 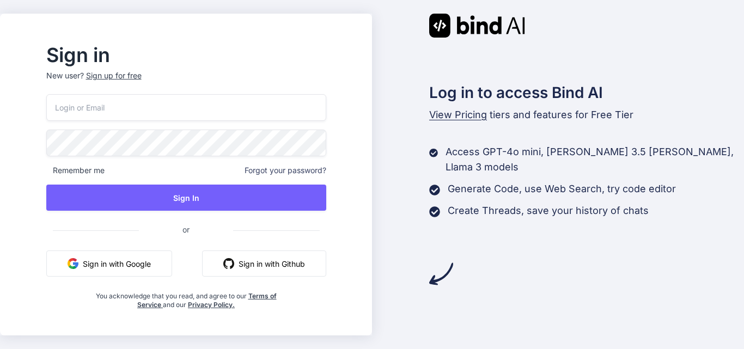 What do you see at coordinates (186, 198) in the screenshot?
I see `button: Sign In` at bounding box center [186, 198].